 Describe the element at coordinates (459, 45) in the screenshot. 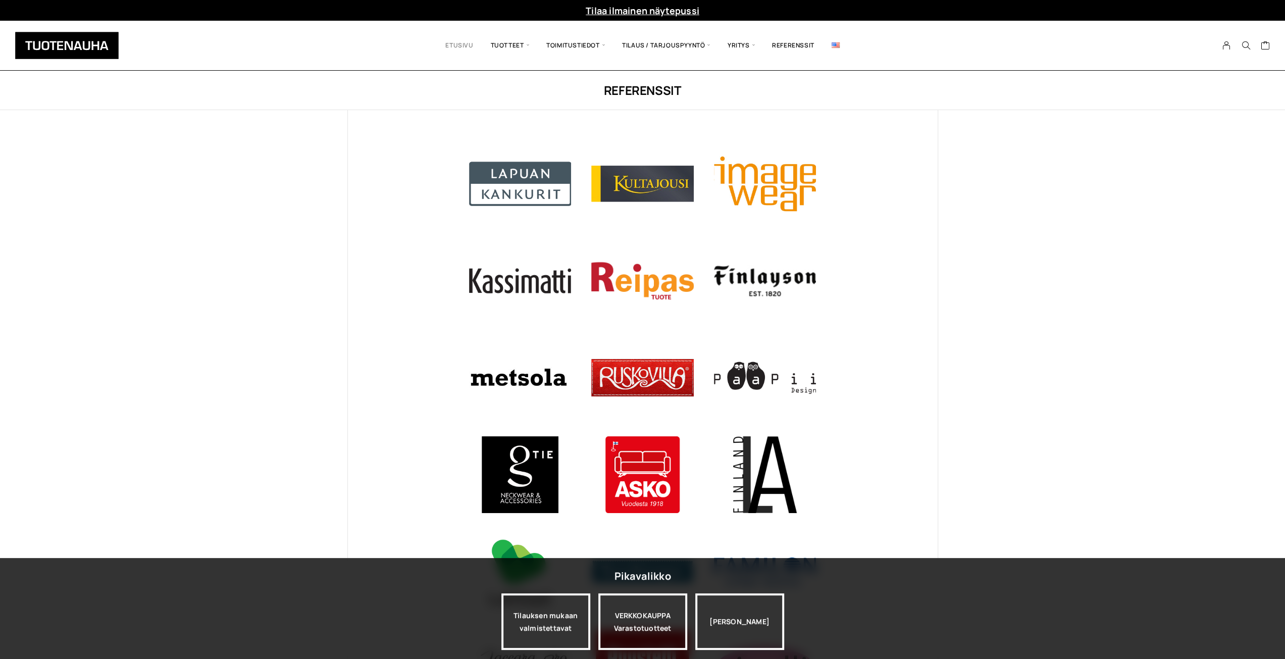

I see `a: Etusivu` at that location.